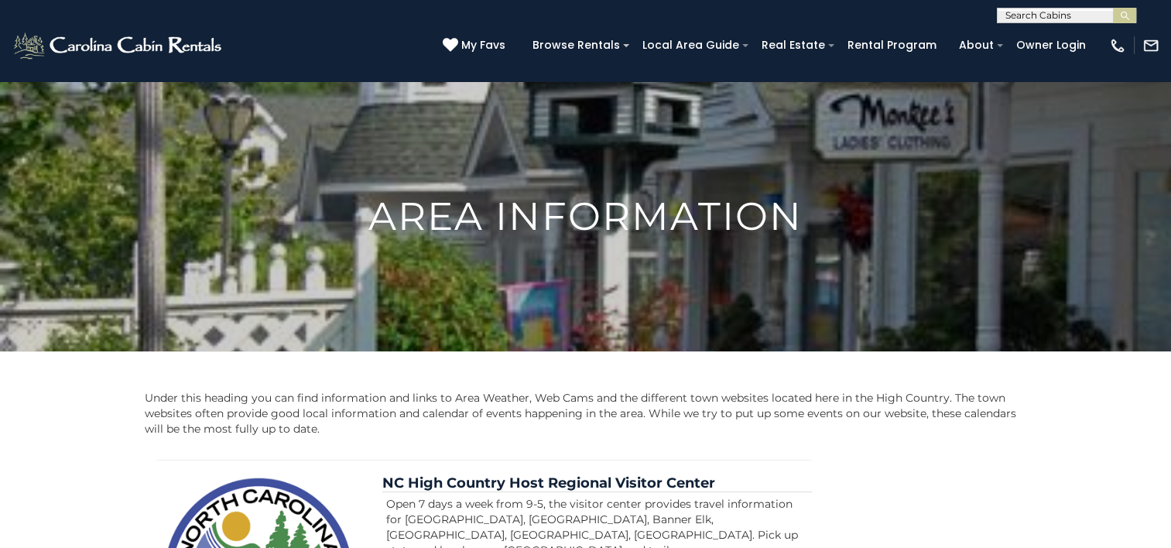 The height and width of the screenshot is (548, 1171). Describe the element at coordinates (549, 483) in the screenshot. I see `a: NC High Country Host Regional Visitor Center` at that location.